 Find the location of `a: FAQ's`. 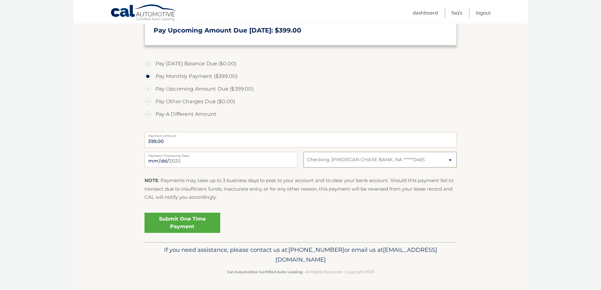

a: FAQ's is located at coordinates (457, 13).